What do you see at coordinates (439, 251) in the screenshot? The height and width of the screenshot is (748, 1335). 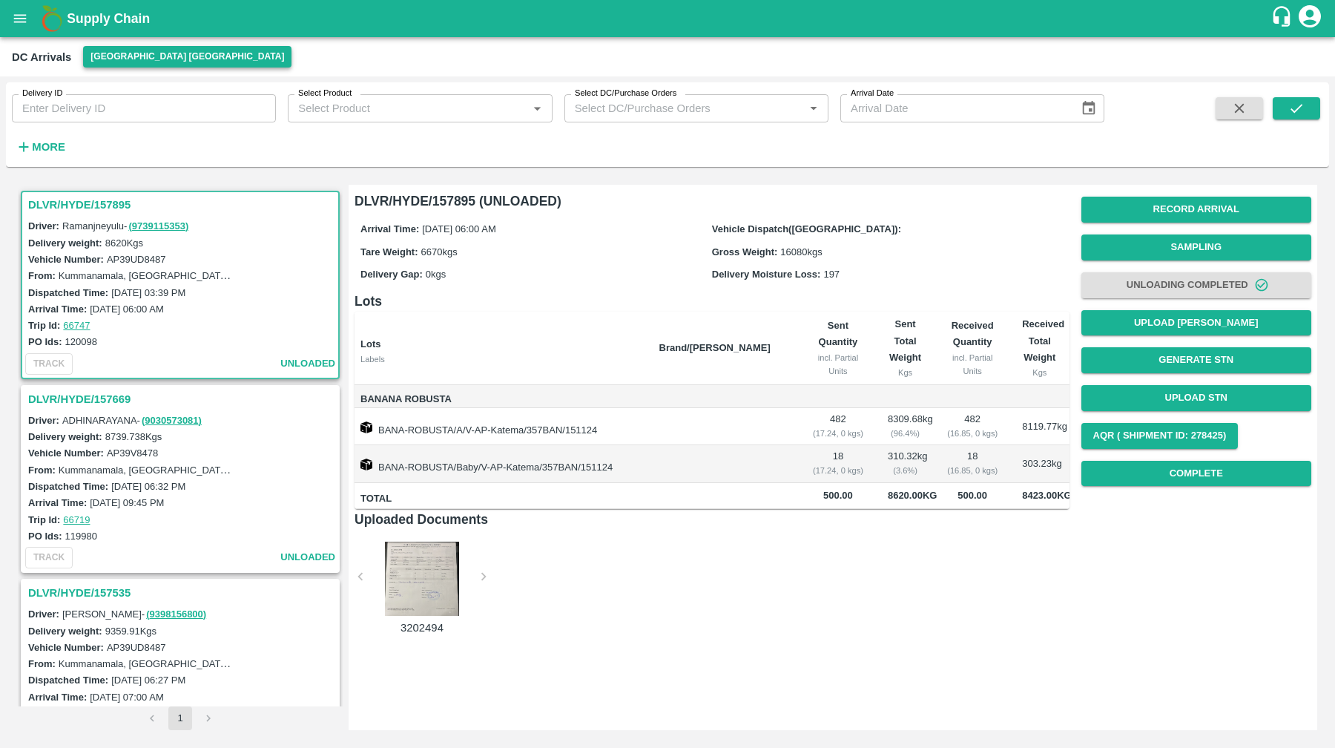 I see `span: 6670 kgs` at bounding box center [439, 251].